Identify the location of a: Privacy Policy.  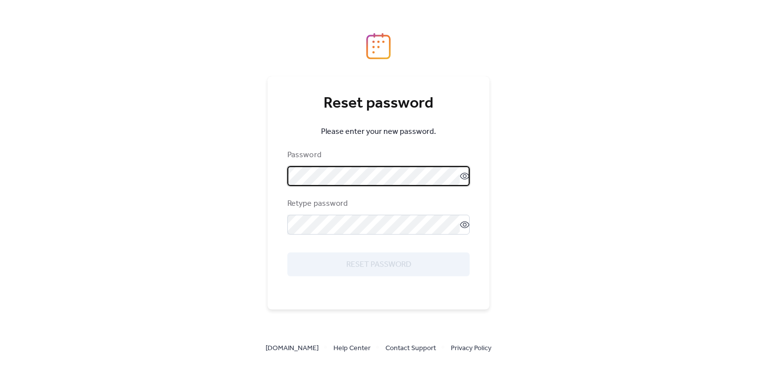
(471, 347).